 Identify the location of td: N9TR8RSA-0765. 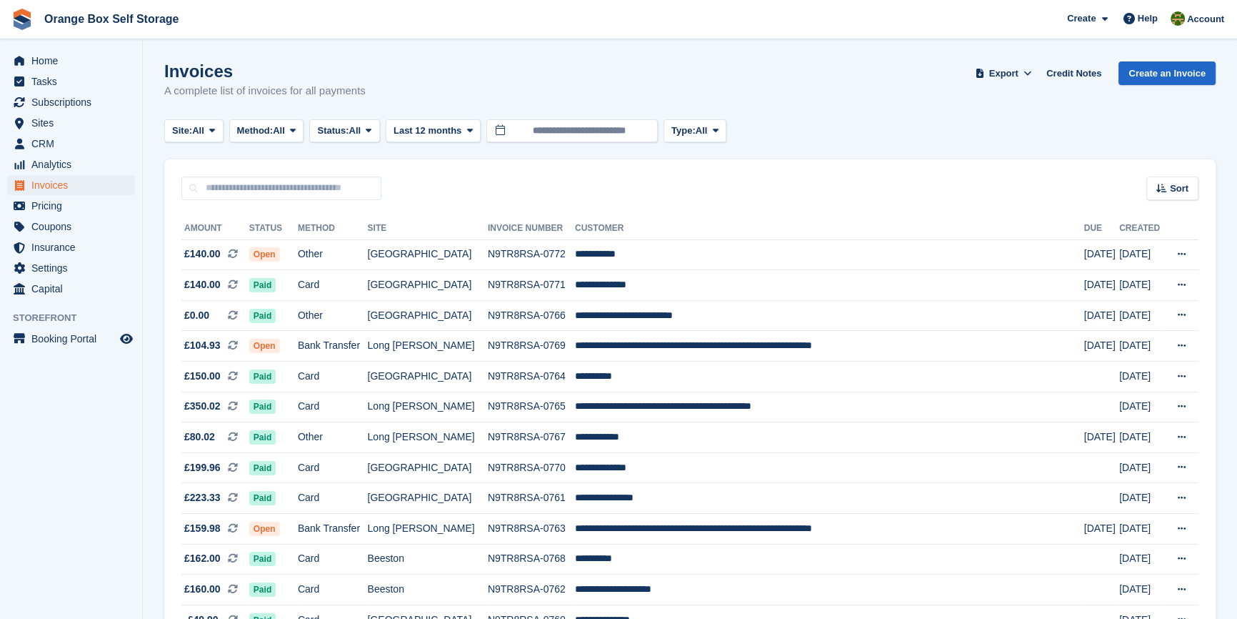
(531, 406).